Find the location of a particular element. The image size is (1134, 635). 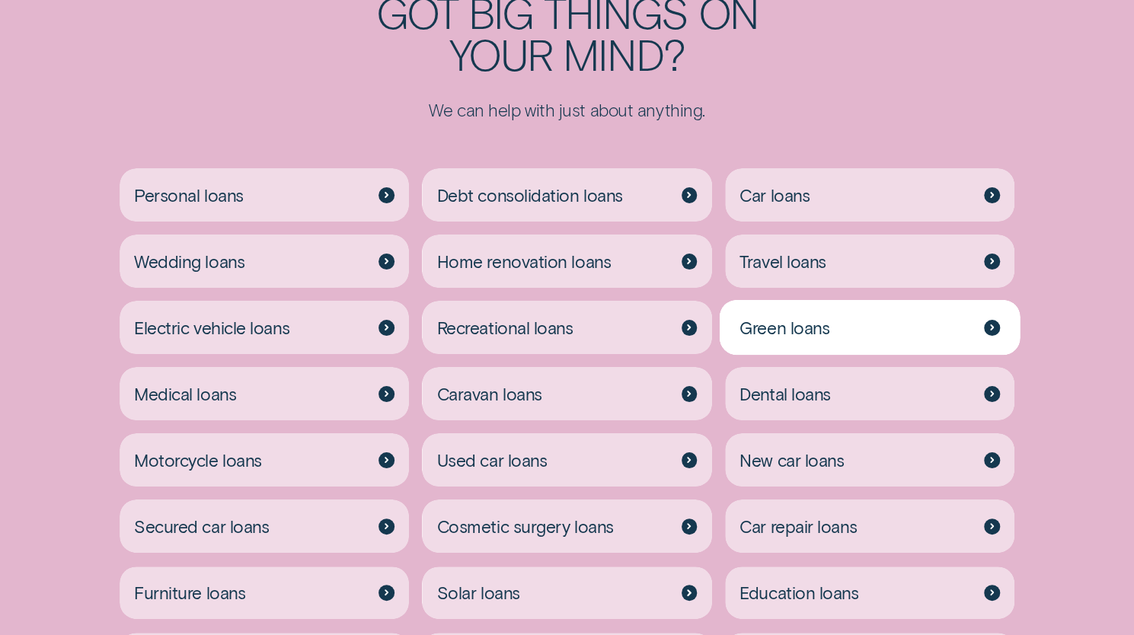

span: Green loans is located at coordinates (785, 328).